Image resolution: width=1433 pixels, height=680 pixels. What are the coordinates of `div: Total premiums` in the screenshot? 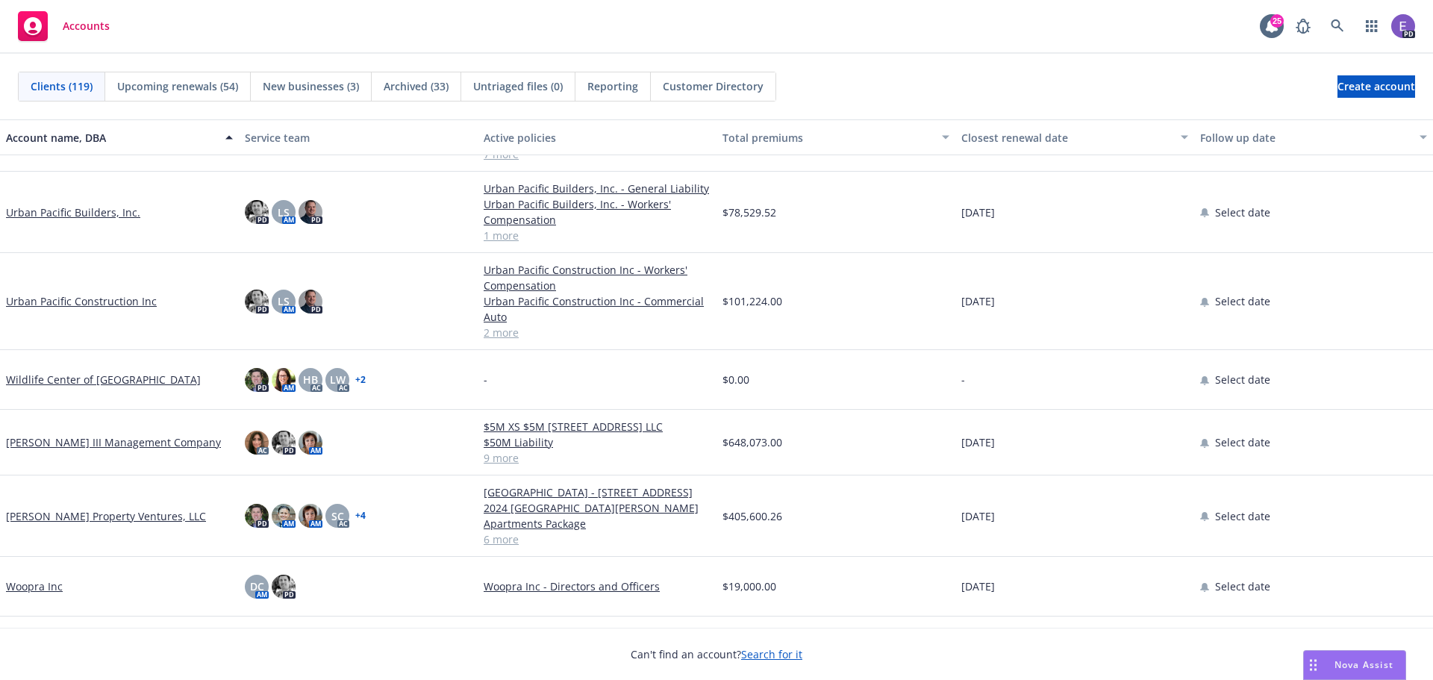 It's located at (827, 137).